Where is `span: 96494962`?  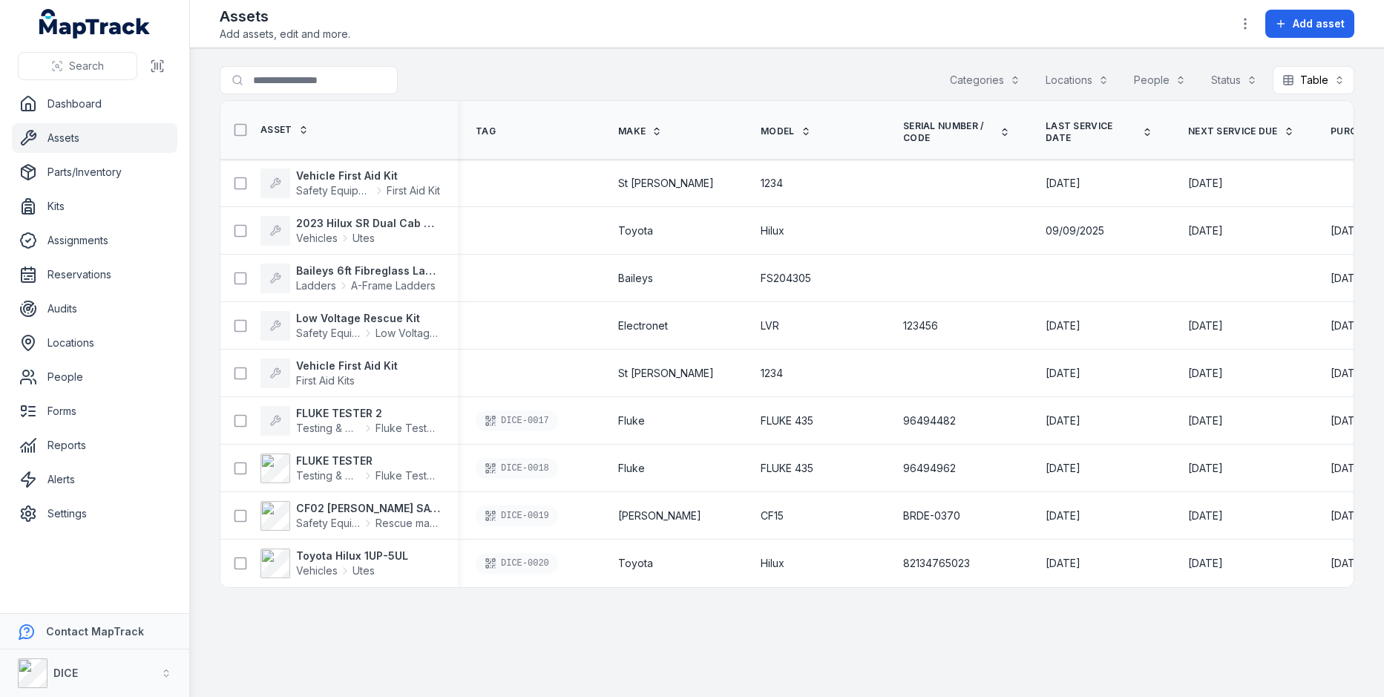
span: 96494962 is located at coordinates (929, 468).